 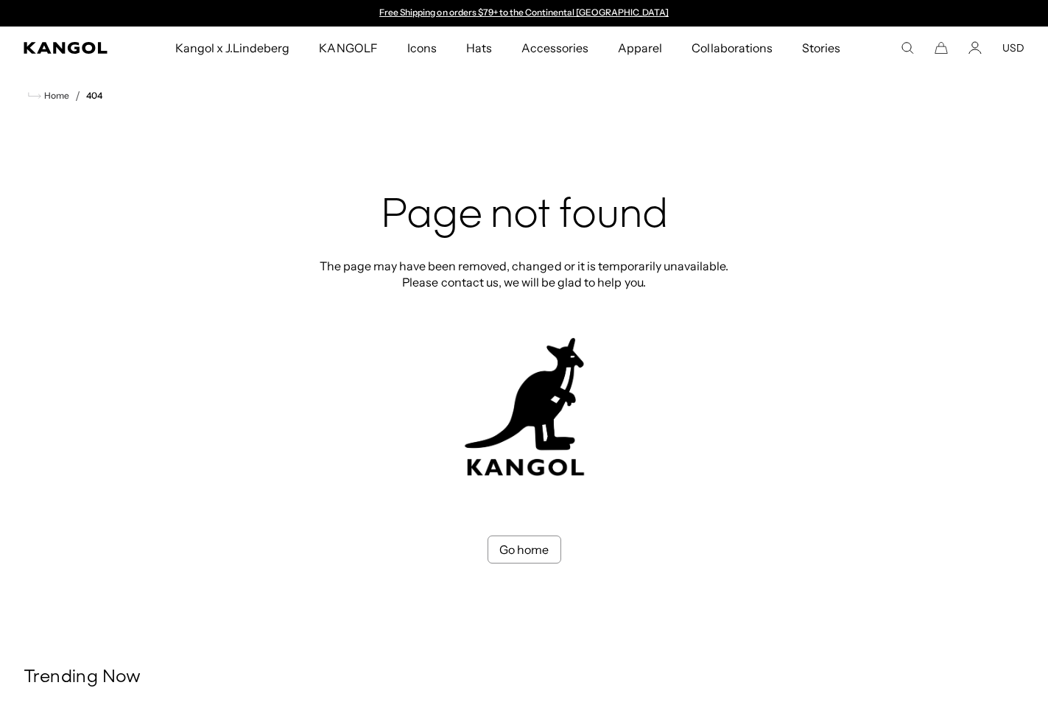 I want to click on p: The page may have been removed, changed or it is temporarily unavailable. Please contact us, we w..., so click(x=524, y=274).